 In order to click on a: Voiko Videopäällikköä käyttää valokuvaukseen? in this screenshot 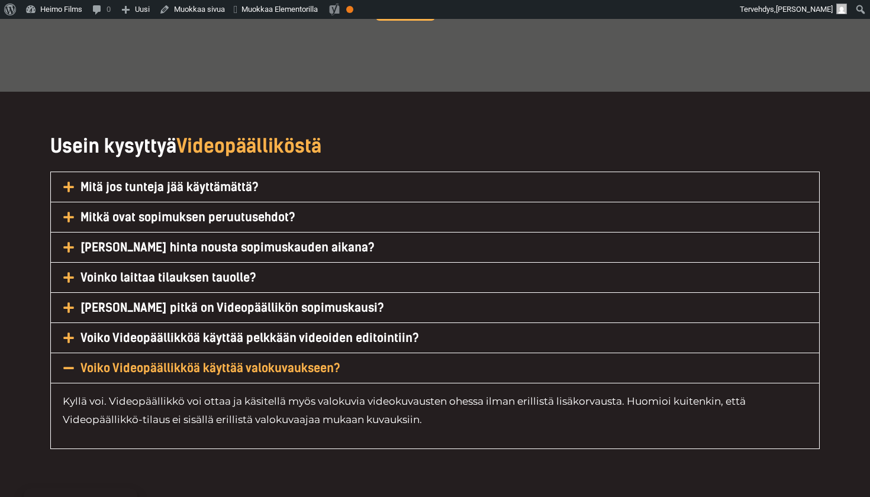, I will do `click(210, 368)`.